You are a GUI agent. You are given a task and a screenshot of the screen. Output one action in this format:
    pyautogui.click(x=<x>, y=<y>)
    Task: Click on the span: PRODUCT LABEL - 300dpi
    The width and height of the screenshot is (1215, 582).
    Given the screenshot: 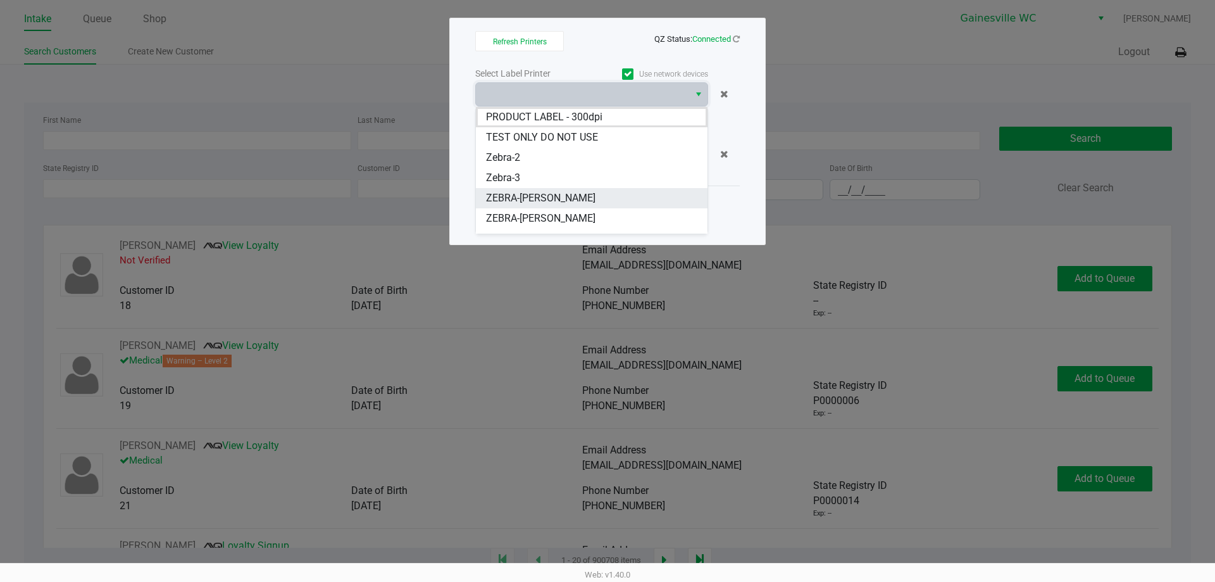 What is the action you would take?
    pyautogui.click(x=544, y=117)
    